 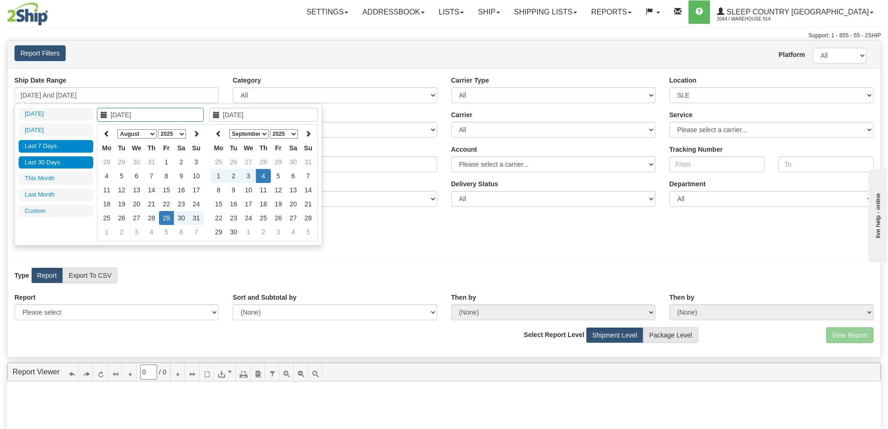 What do you see at coordinates (789, 55) in the screenshot?
I see `label: Platform` at bounding box center [789, 55].